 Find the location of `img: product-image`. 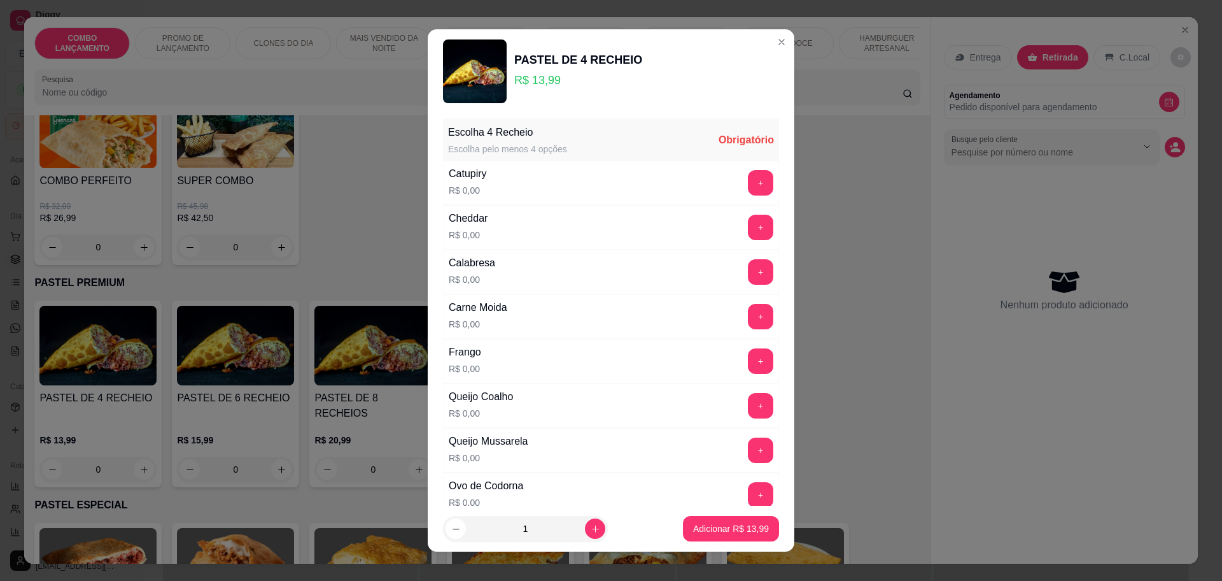

img: product-image is located at coordinates (475, 71).